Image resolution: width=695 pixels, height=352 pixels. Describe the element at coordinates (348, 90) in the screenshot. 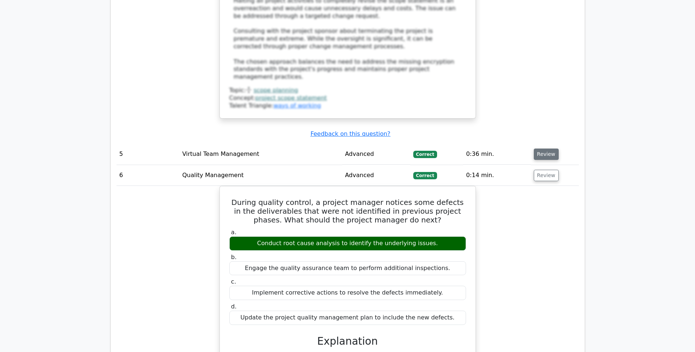

I see `div: Topic:` at that location.